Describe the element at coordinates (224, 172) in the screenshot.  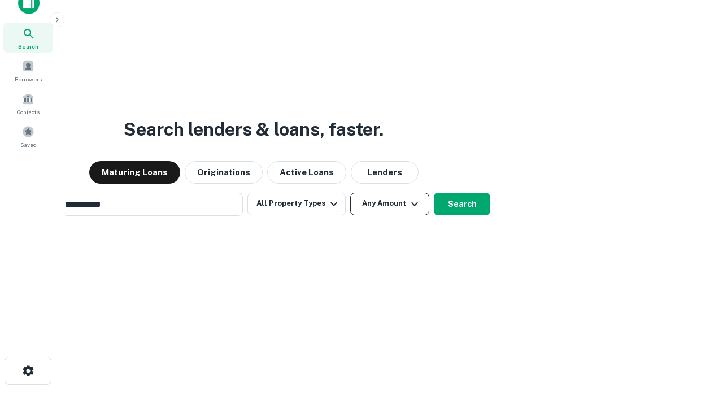
I see `button: Originations` at that location.